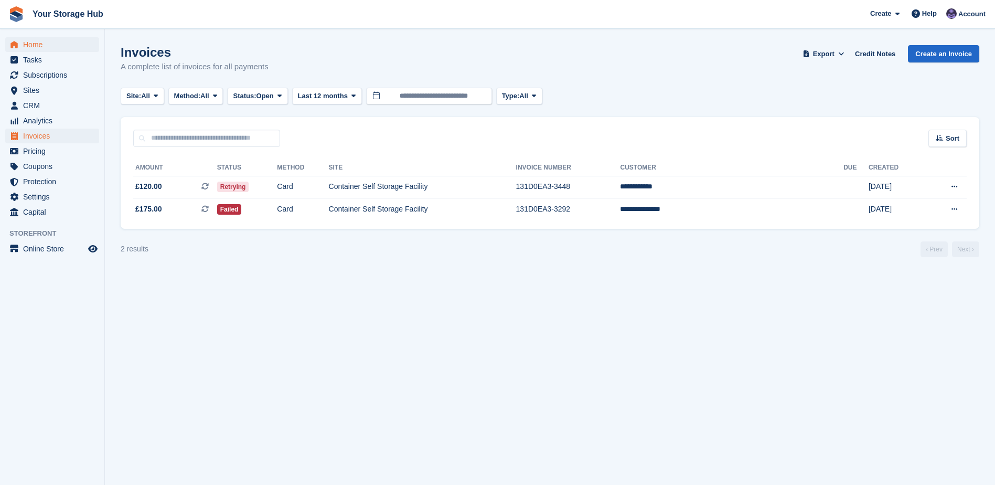 The width and height of the screenshot is (995, 485). I want to click on img: stora-icon-8386f47178a22dfd0bd8f6a31ec36ba5ce8667c1dd55bd0f319d3a0aa187defe.svg, so click(16, 14).